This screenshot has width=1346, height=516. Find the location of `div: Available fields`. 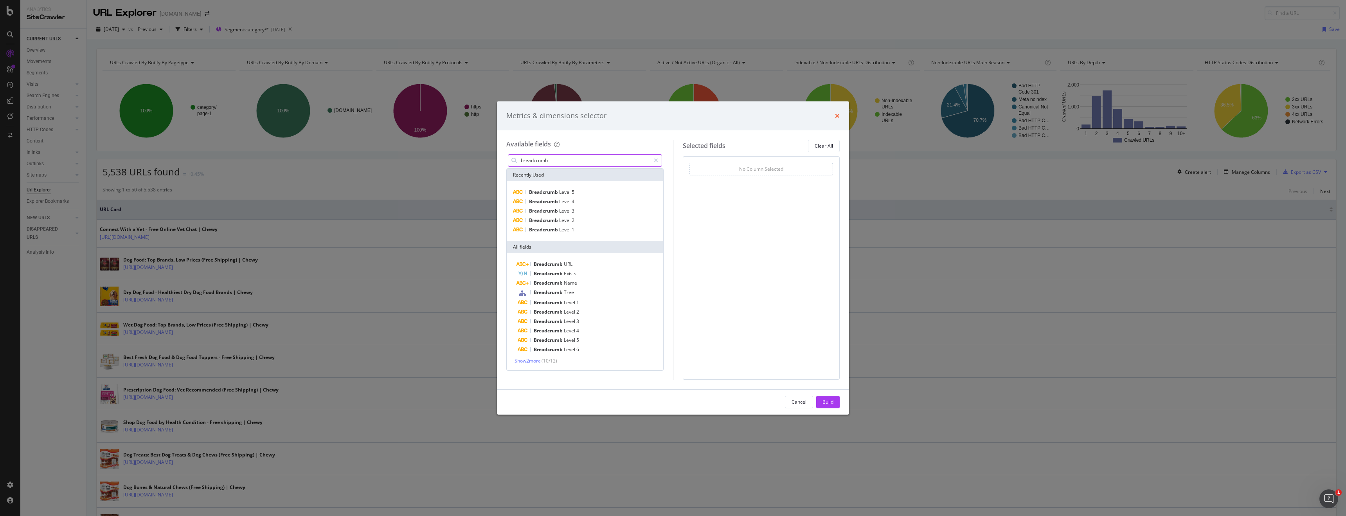

div: Available fields is located at coordinates (529, 144).